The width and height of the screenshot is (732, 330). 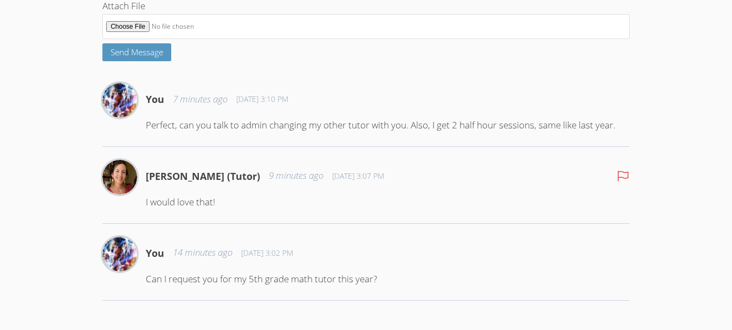 What do you see at coordinates (200, 99) in the screenshot?
I see `span: 7 minutes ago` at bounding box center [200, 99].